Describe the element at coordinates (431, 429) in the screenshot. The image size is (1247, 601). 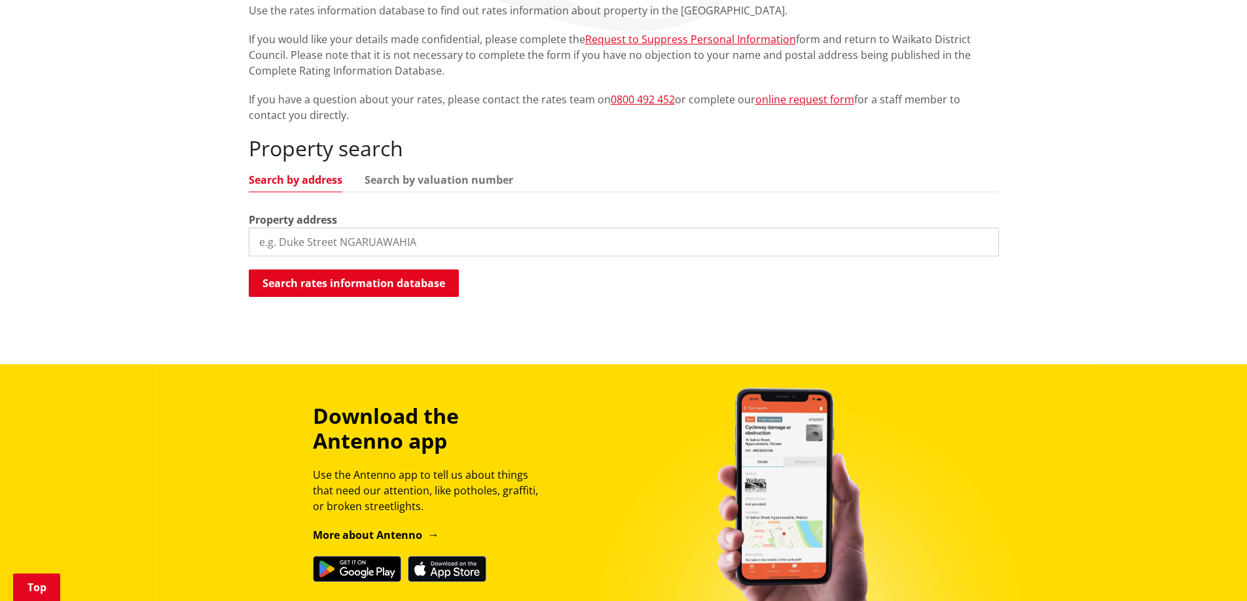
I see `h3: Download the Antenno app` at that location.